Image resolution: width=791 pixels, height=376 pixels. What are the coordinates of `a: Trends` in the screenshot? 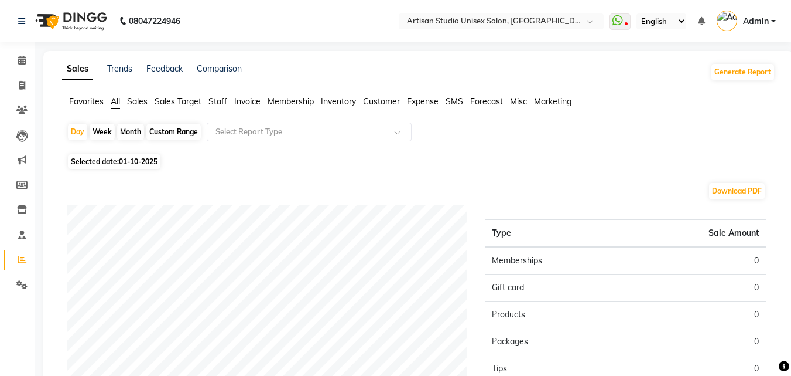 It's located at (120, 69).